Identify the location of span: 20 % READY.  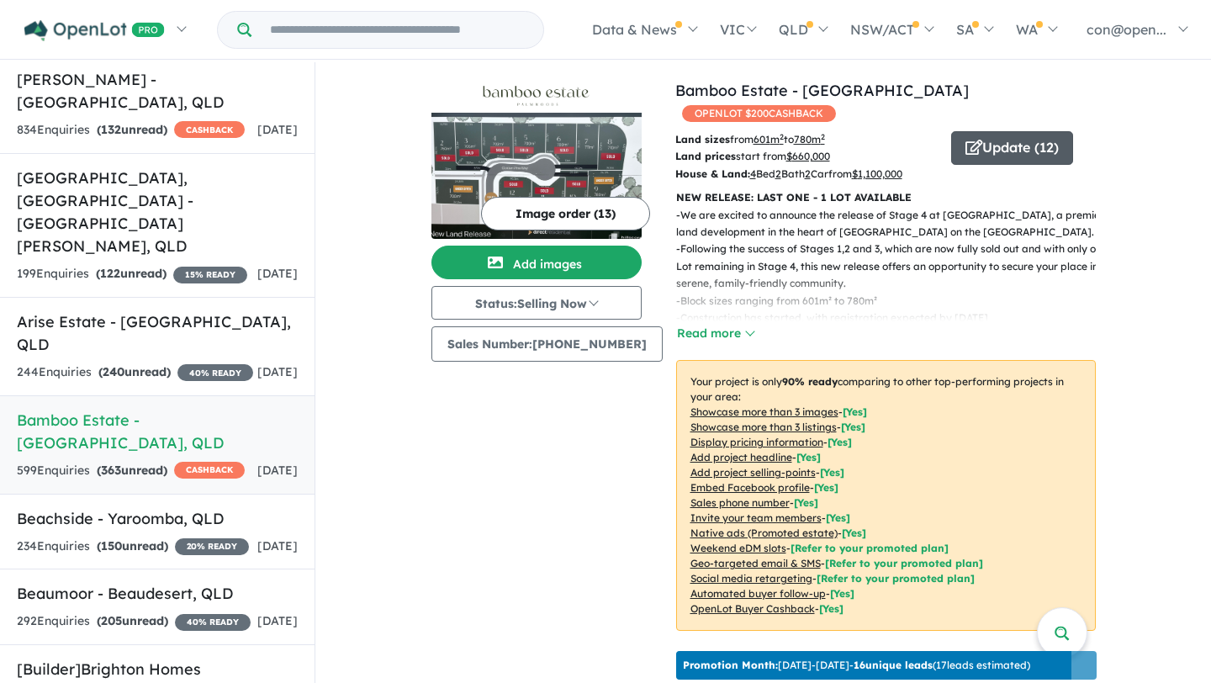
(212, 547).